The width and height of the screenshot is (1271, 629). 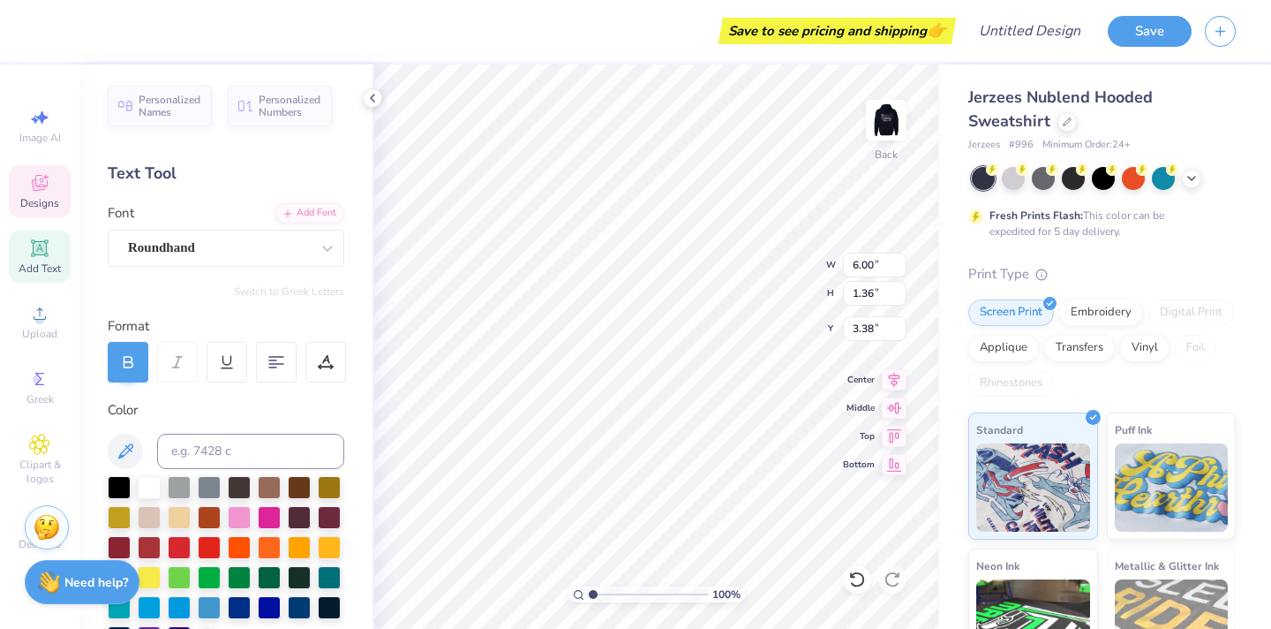 I want to click on span: Decorate, so click(x=40, y=544).